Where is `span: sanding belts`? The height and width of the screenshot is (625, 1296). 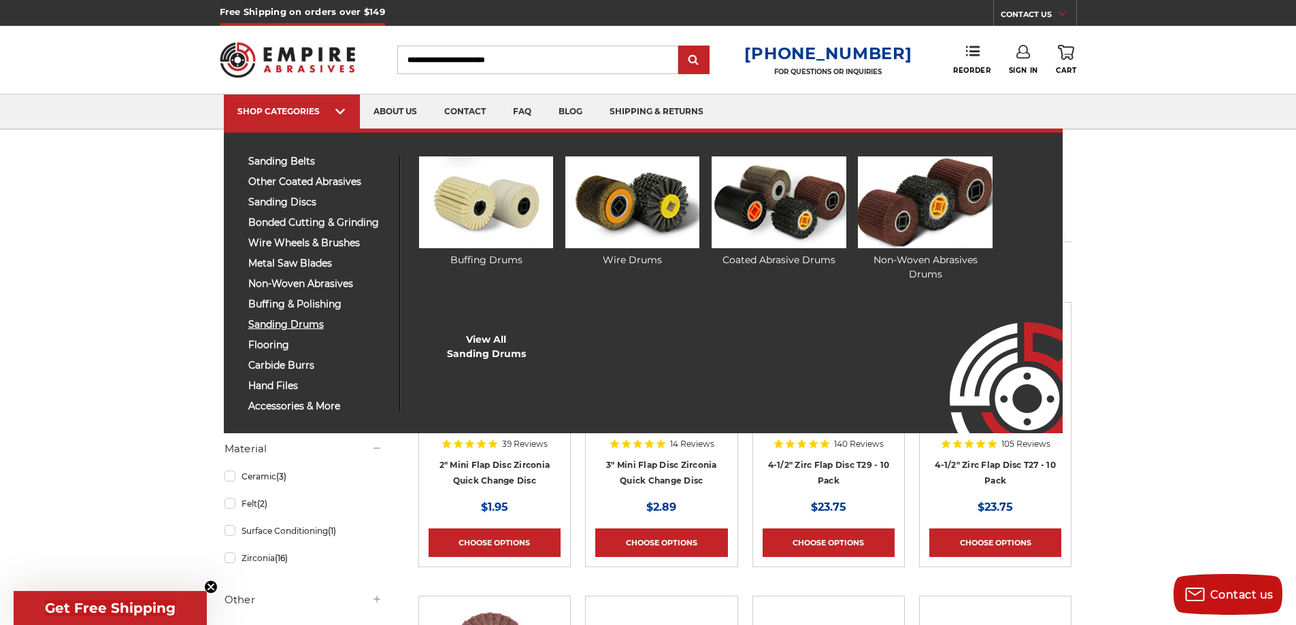
span: sanding belts is located at coordinates (318, 161).